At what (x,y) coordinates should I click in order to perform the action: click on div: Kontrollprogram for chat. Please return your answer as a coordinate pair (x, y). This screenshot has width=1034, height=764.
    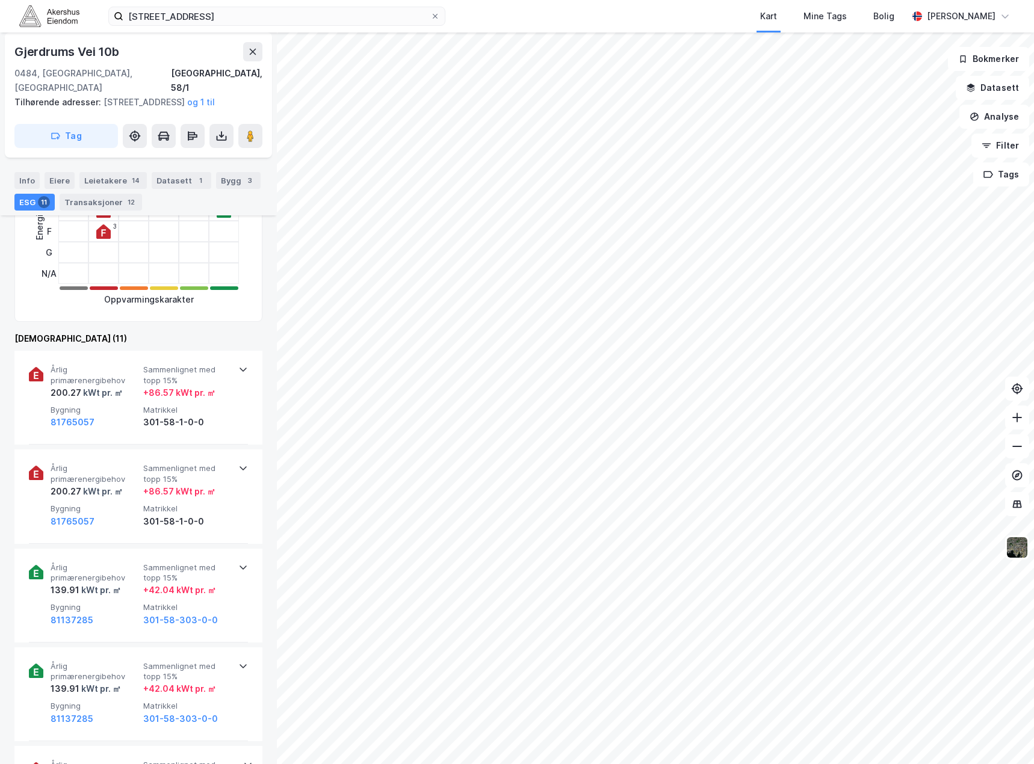
    Looking at the image, I should click on (1004, 736).